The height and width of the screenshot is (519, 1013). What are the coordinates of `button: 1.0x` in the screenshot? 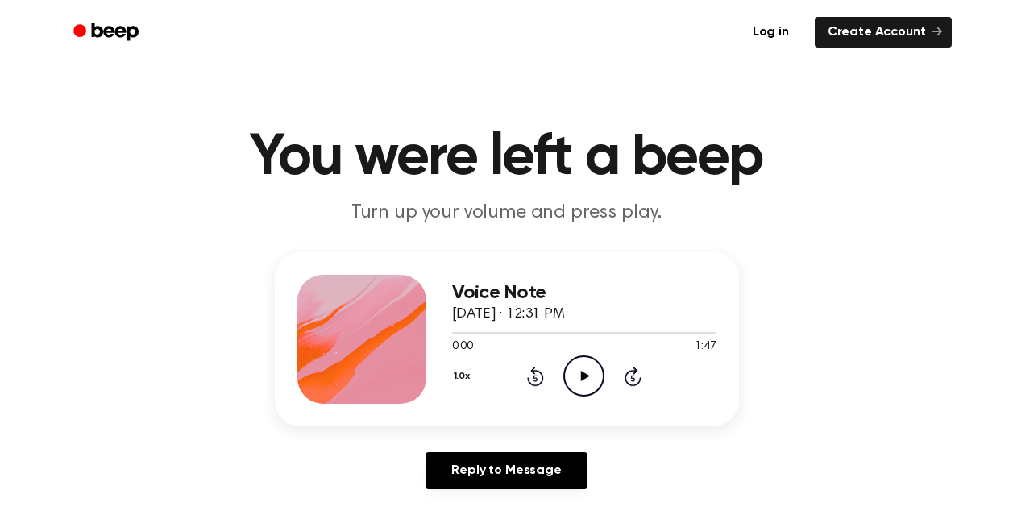 It's located at (464, 377).